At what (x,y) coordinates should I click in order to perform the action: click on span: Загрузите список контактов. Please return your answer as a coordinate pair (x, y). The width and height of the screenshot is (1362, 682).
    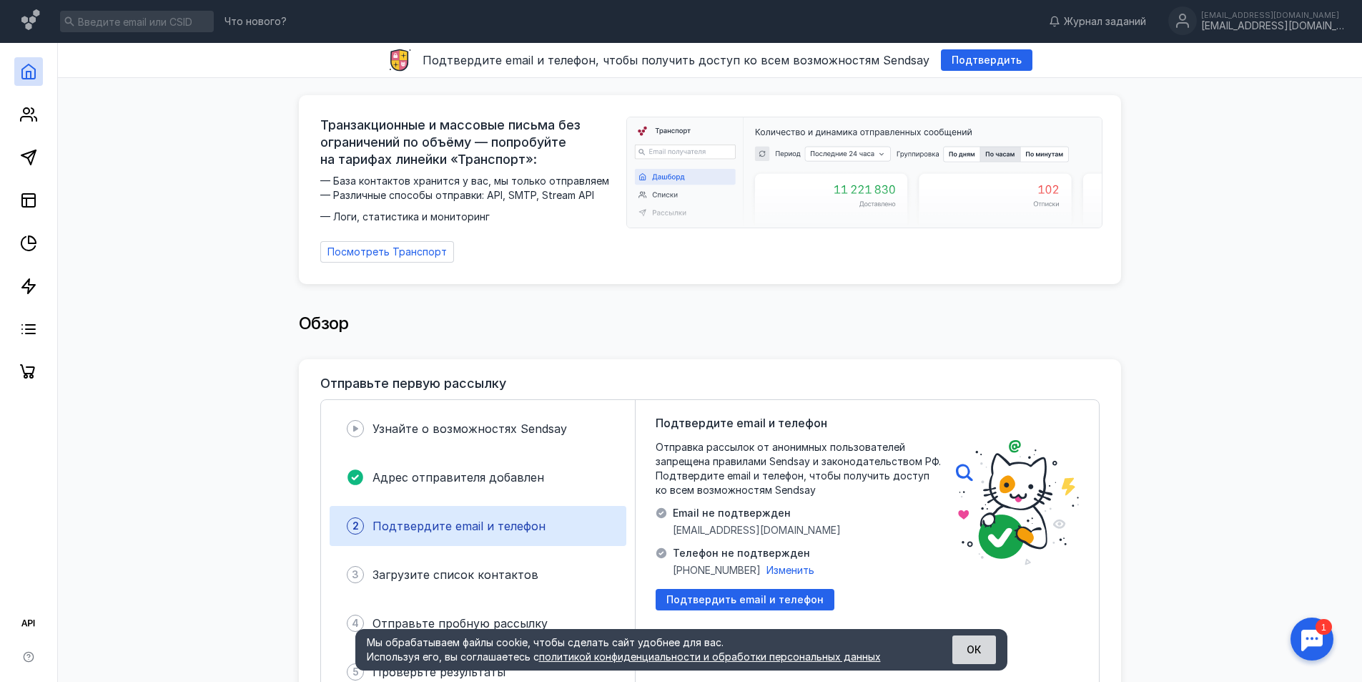
    Looking at the image, I should click on (456, 574).